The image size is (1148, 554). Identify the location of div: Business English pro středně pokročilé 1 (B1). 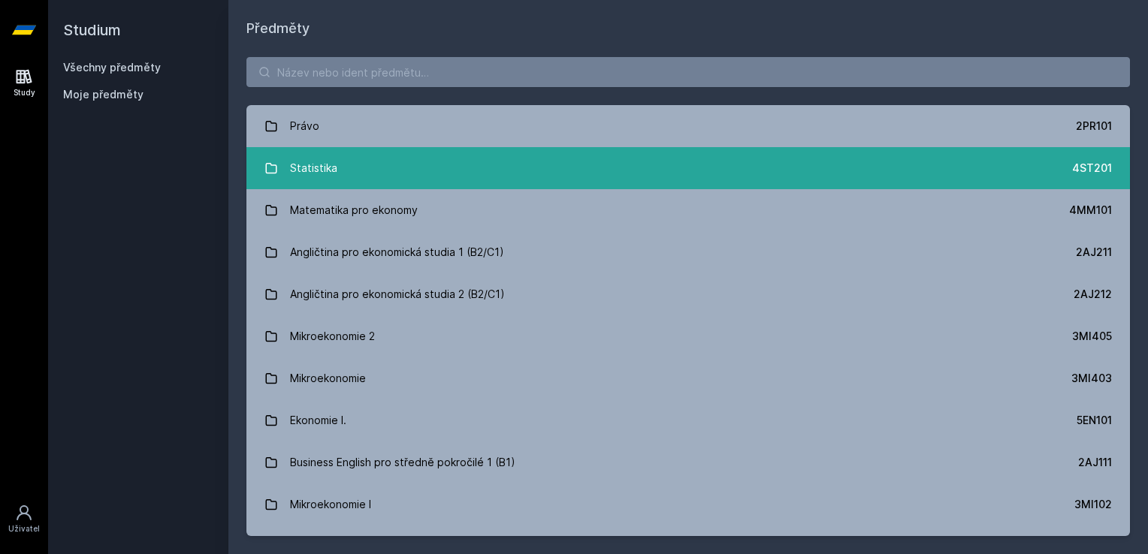
(403, 463).